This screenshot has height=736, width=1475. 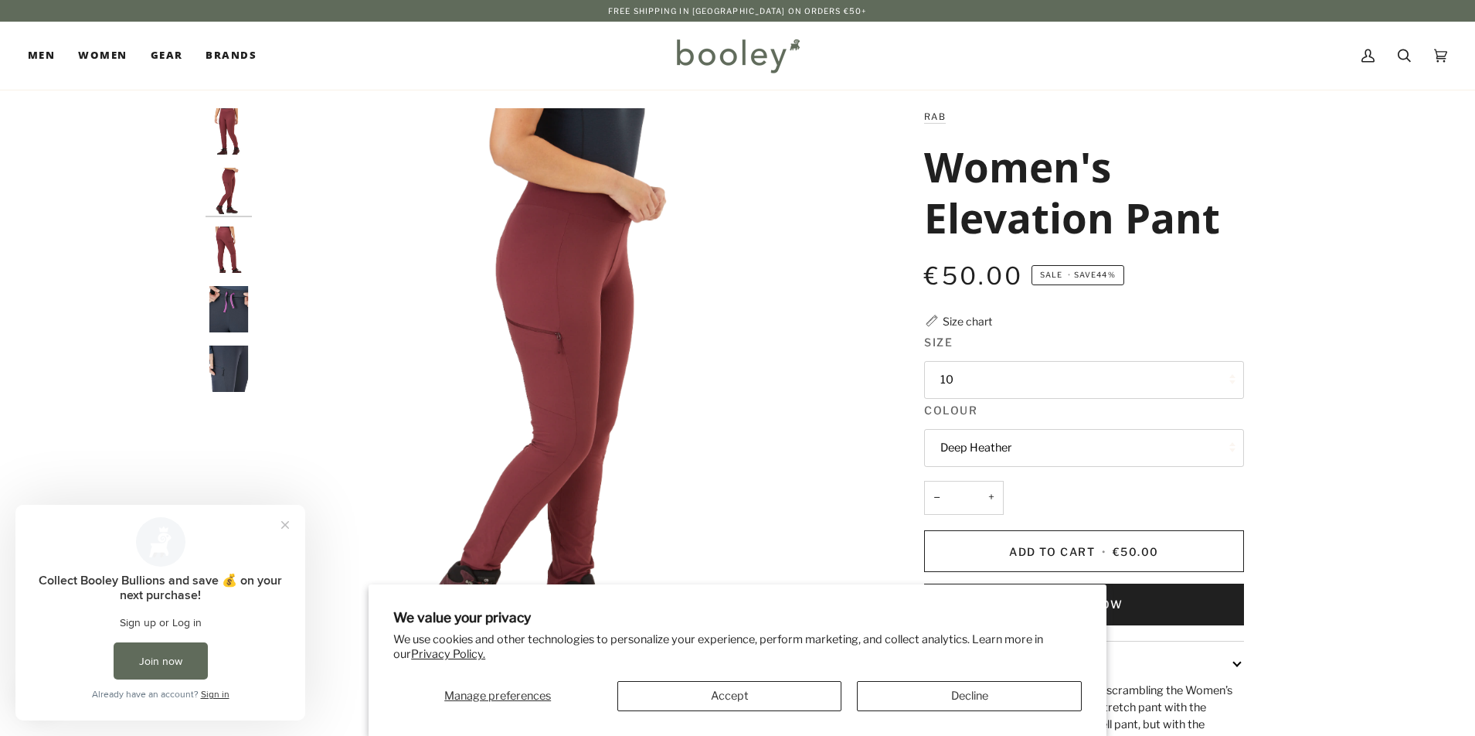 What do you see at coordinates (964, 498) in the screenshot?
I see `input: Quantity` at bounding box center [964, 498].